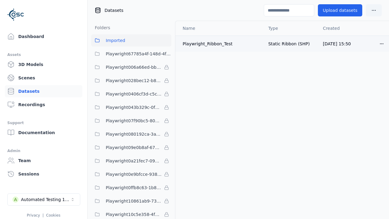 This screenshot has width=389, height=219. Describe the element at coordinates (134, 121) in the screenshot. I see `span: Playwright07f90bc5-80d1-4d58-862e-051c9f56b799` at that location.